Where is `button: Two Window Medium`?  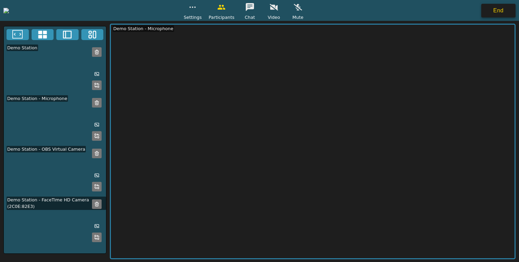 button: Two Window Medium is located at coordinates (67, 35).